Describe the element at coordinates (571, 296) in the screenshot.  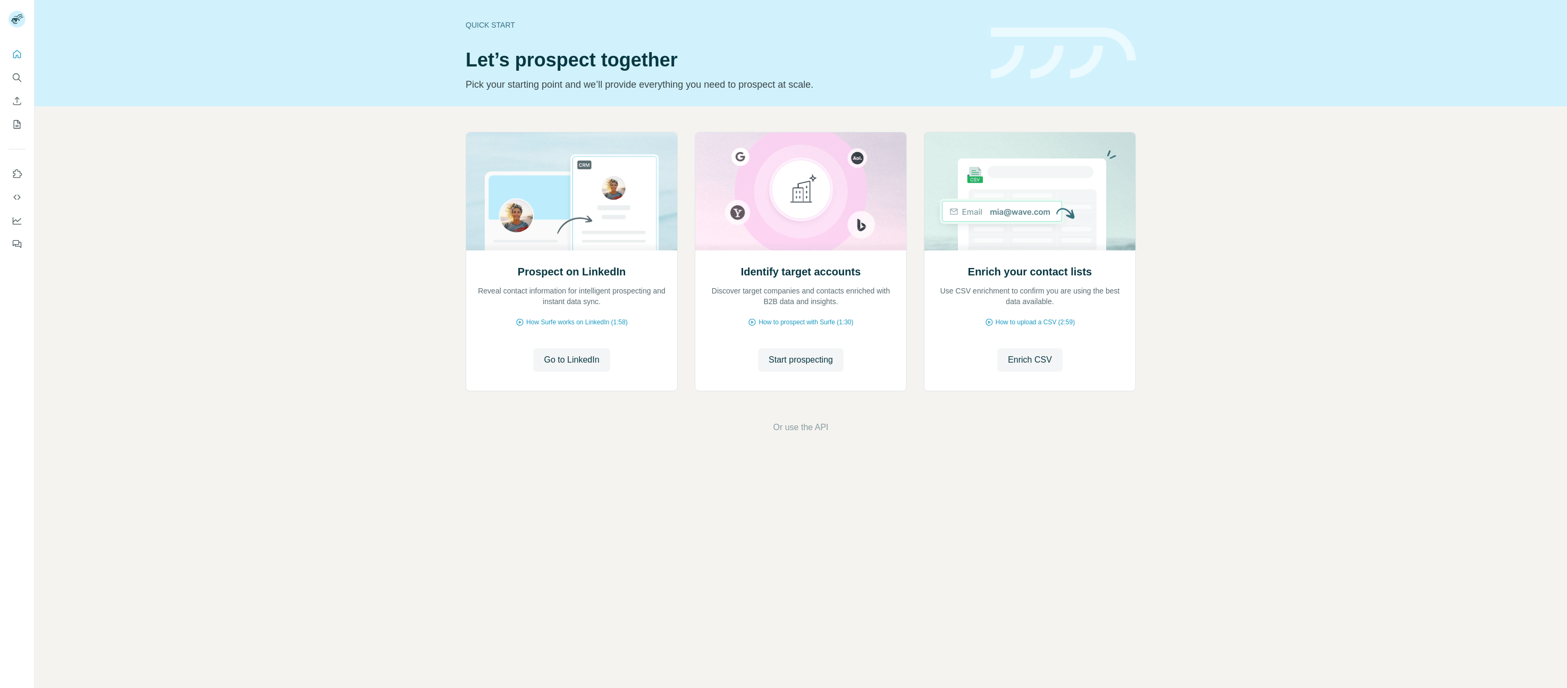
I see `p: Reveal contact information for intelligent prospecting and instant data sync.` at that location.